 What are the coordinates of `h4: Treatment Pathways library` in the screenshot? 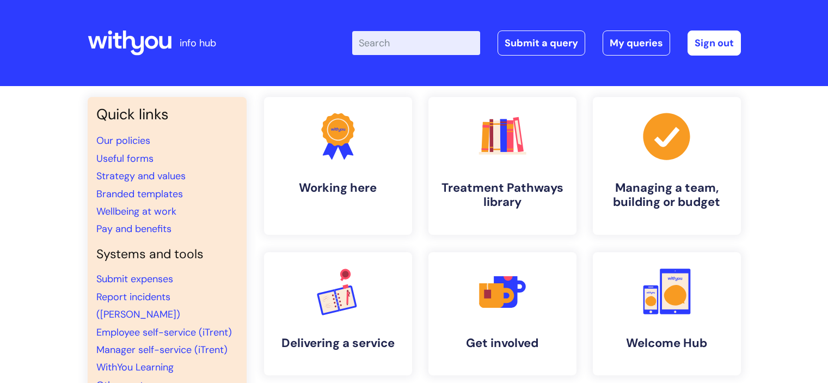 It's located at (503, 195).